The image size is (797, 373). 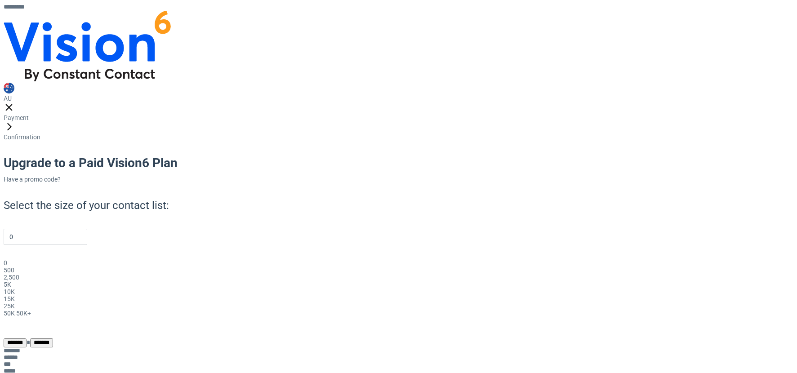 What do you see at coordinates (32, 179) in the screenshot?
I see `a: Have a promo code?` at bounding box center [32, 179].